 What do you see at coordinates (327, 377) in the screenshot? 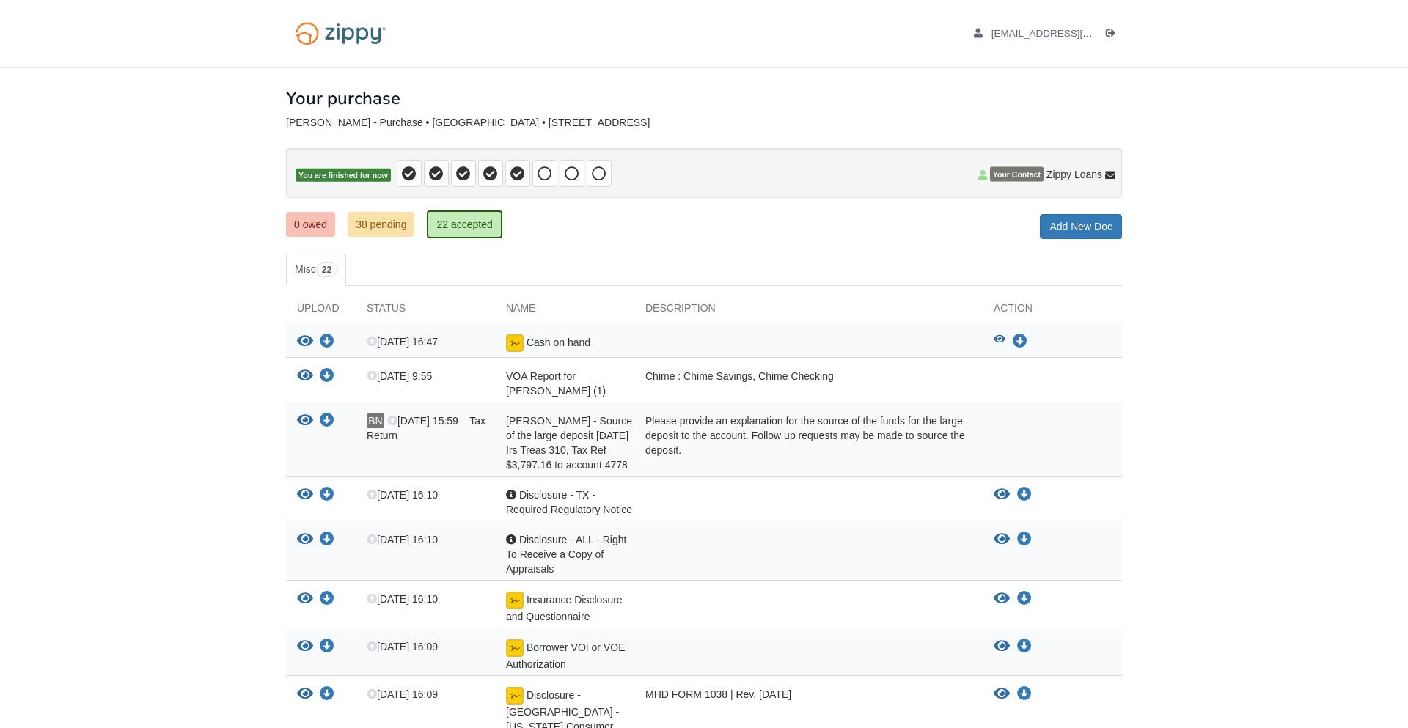
I see `a: Download VOA Report for Brittney Nolan (1)` at bounding box center [327, 377].